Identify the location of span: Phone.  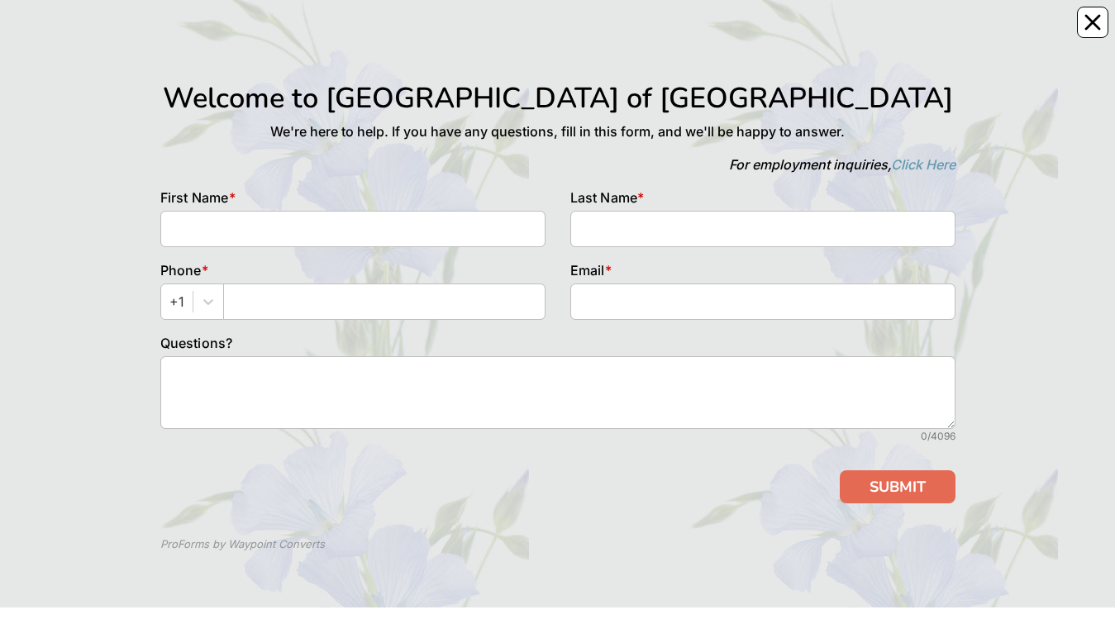
(181, 270).